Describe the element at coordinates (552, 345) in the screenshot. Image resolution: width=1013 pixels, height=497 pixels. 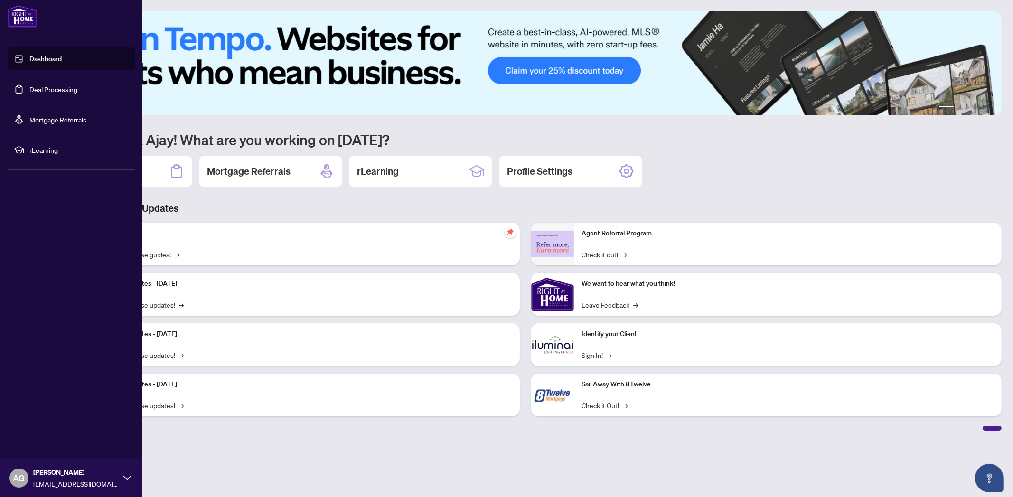
I see `img: Identify your Client` at that location.